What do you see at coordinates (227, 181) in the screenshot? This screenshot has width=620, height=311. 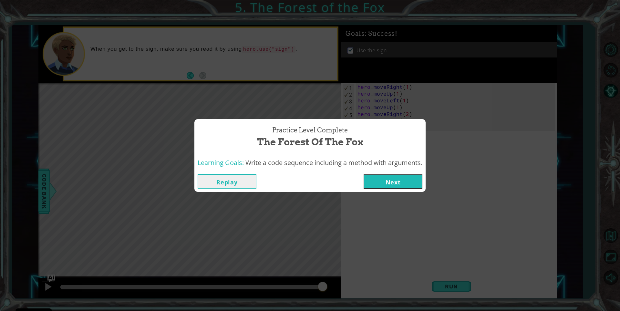 I see `button: Replay` at bounding box center [227, 181].